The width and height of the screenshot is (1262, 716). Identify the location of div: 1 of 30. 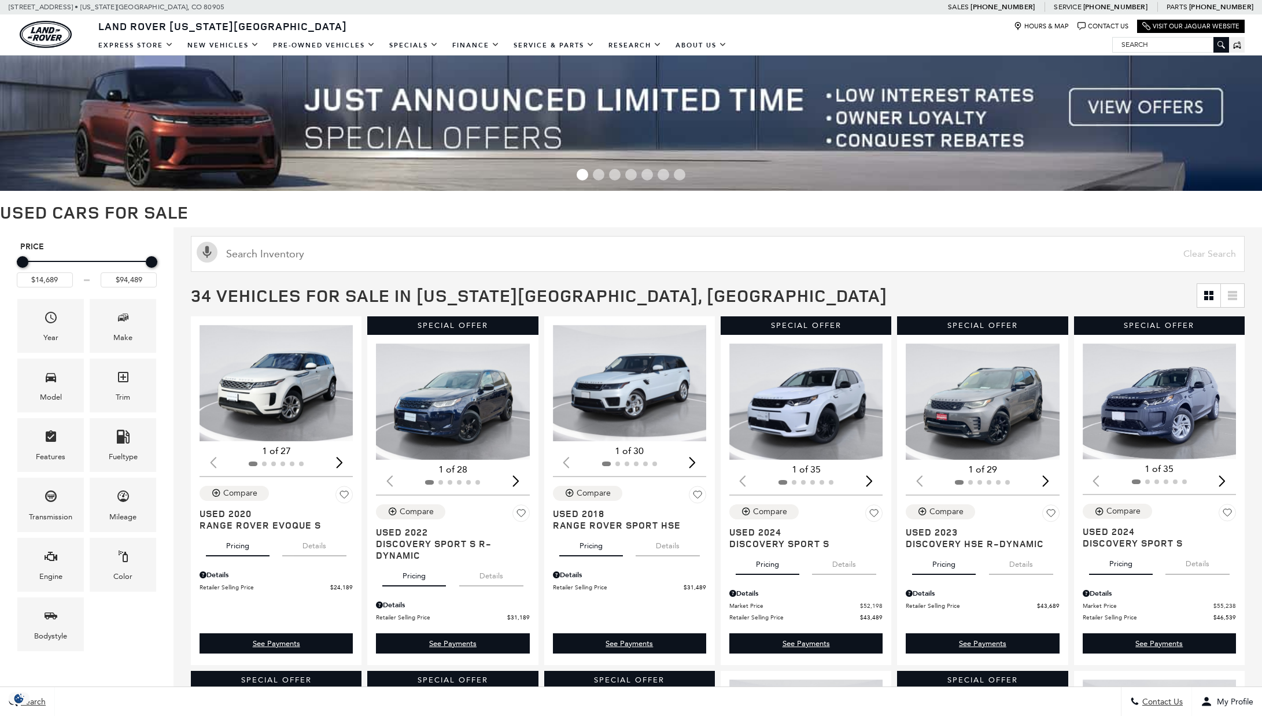
(629, 451).